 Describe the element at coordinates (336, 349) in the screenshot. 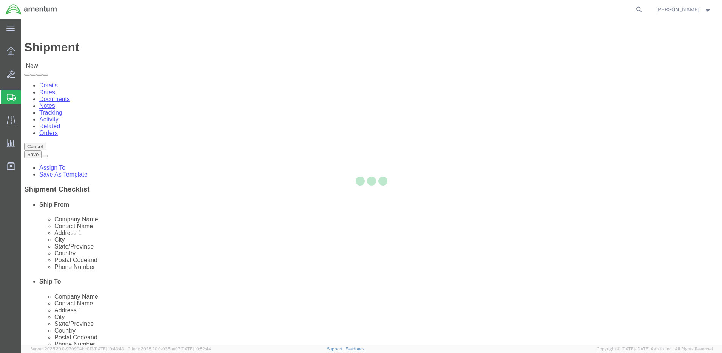

I see `a: Support` at that location.